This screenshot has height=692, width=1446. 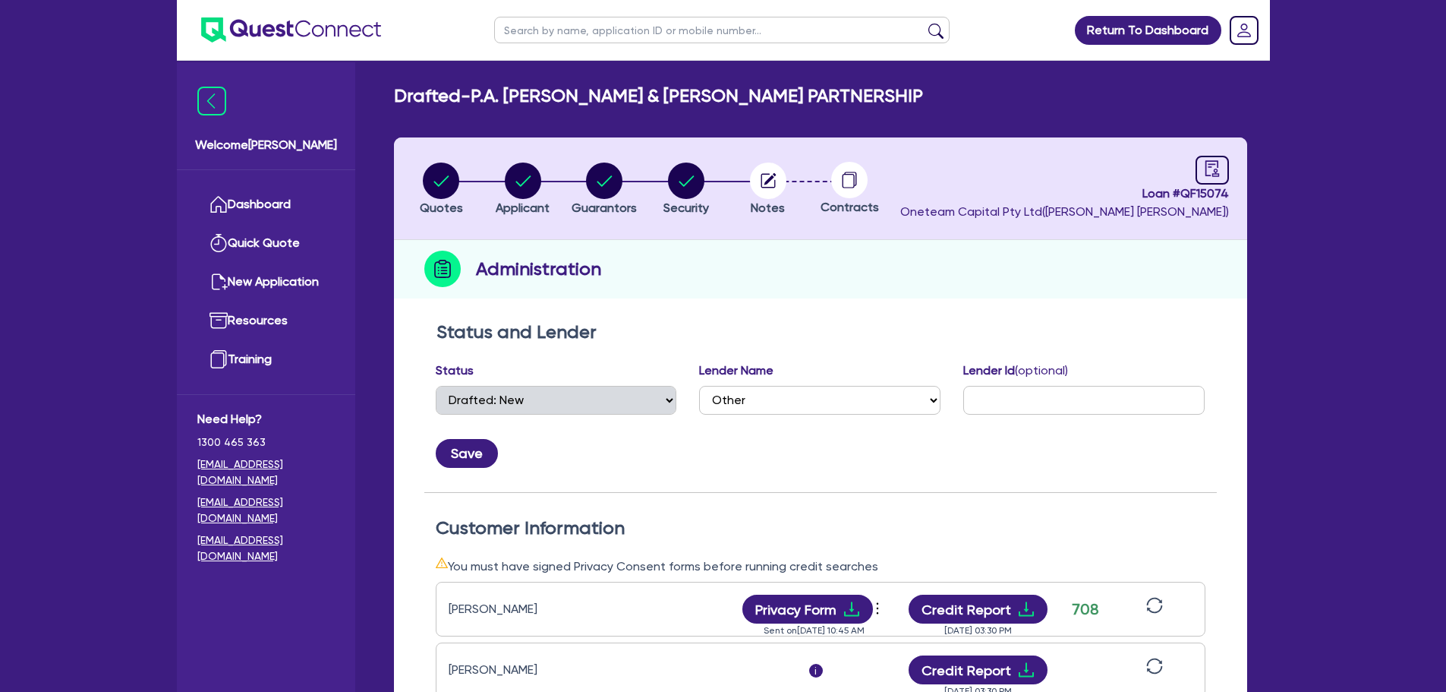 What do you see at coordinates (442, 562) in the screenshot?
I see `span: warning` at bounding box center [442, 562].